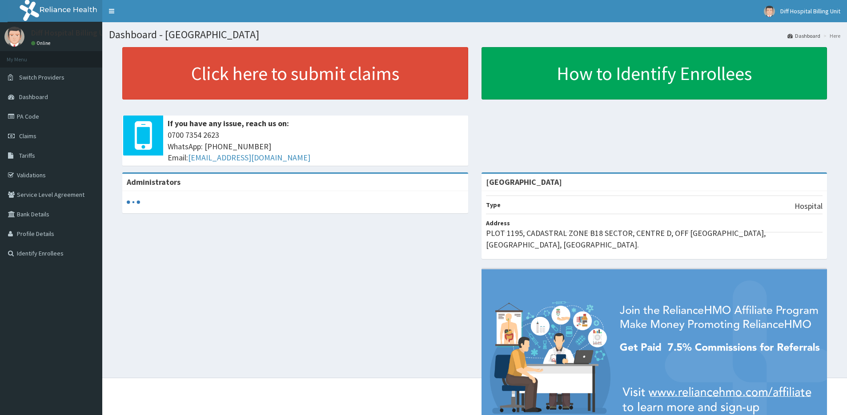 The width and height of the screenshot is (847, 415). Describe the element at coordinates (28, 136) in the screenshot. I see `span: Claims` at that location.